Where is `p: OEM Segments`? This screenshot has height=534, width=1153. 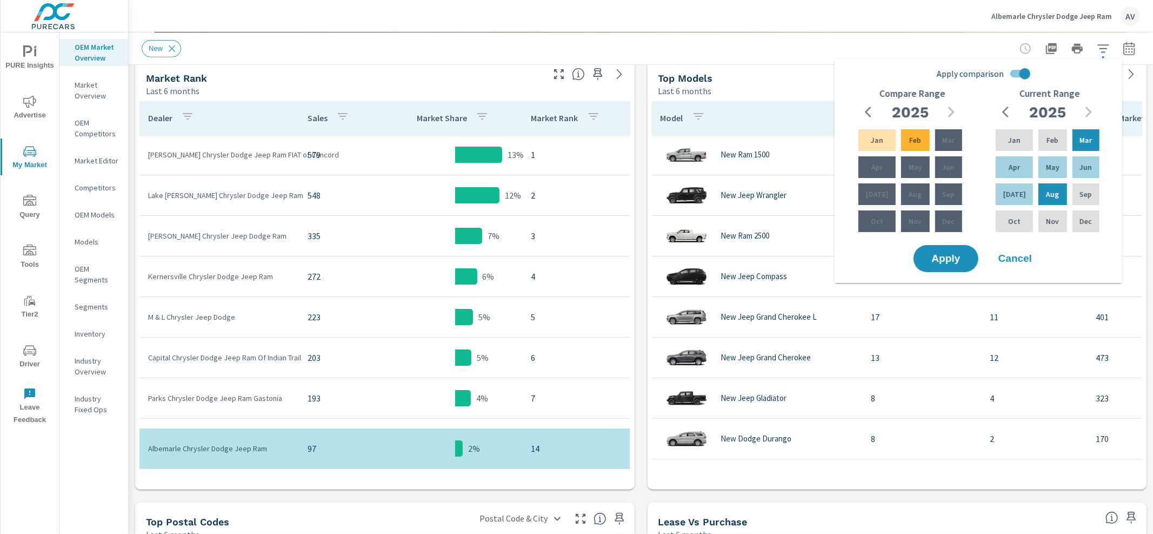
p: OEM Segments is located at coordinates (97, 274).